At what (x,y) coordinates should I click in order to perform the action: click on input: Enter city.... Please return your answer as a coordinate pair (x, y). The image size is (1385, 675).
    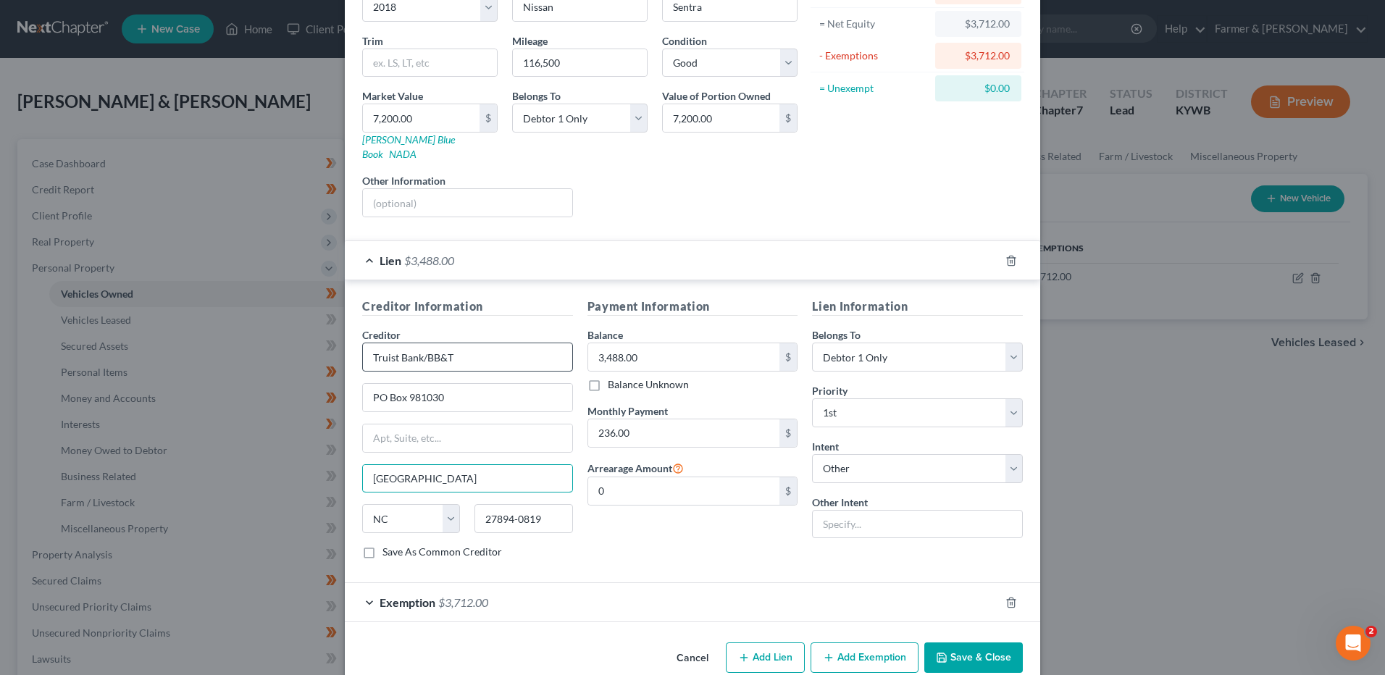
    Looking at the image, I should click on (467, 479).